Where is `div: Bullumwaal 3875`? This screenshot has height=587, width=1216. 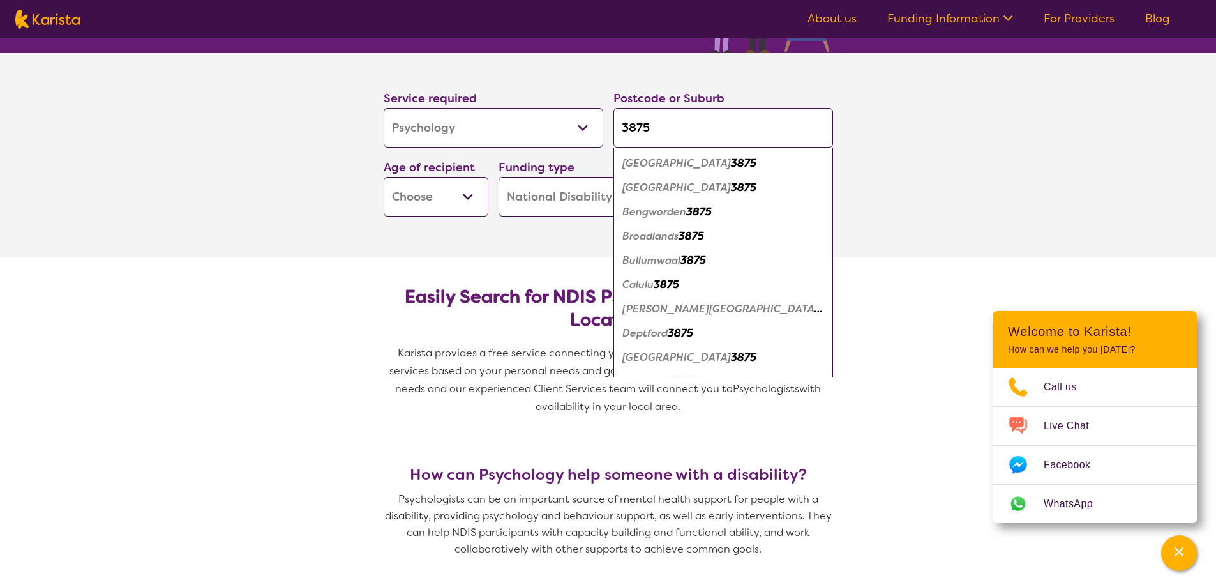
div: Bullumwaal 3875 is located at coordinates (723, 261).